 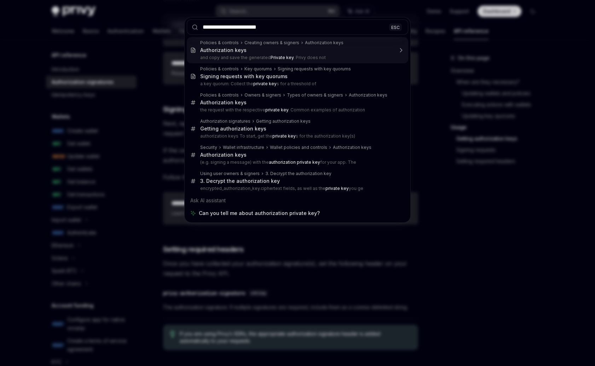 I want to click on b: Private key, so click(x=282, y=57).